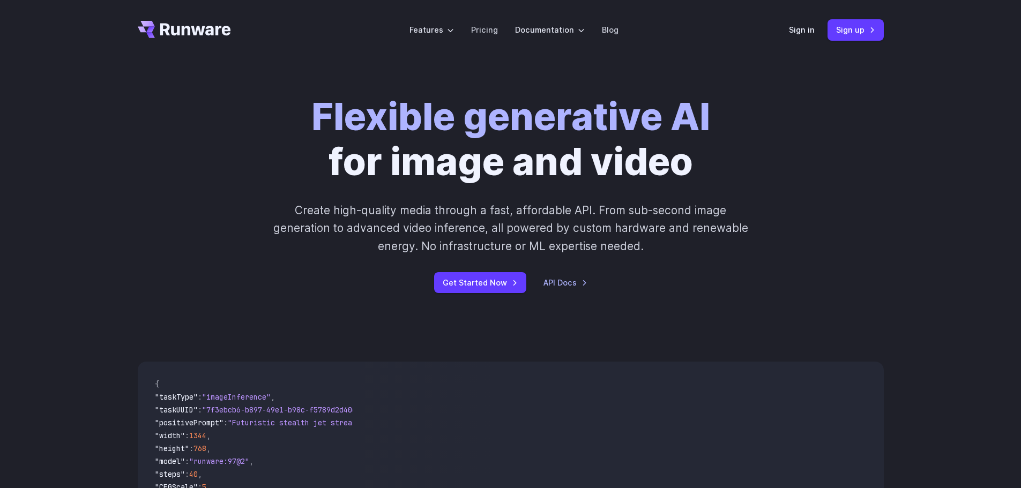 This screenshot has width=1021, height=488. Describe the element at coordinates (283, 410) in the screenshot. I see `span: "7f3ebcb6-b897-49e1-b98c-f5789d2d40d7"` at that location.